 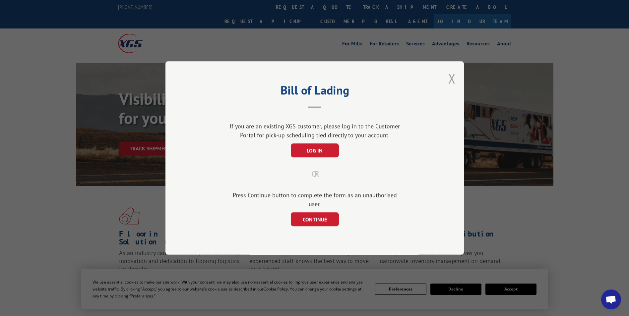 I want to click on a: LOG IN, so click(x=314, y=151).